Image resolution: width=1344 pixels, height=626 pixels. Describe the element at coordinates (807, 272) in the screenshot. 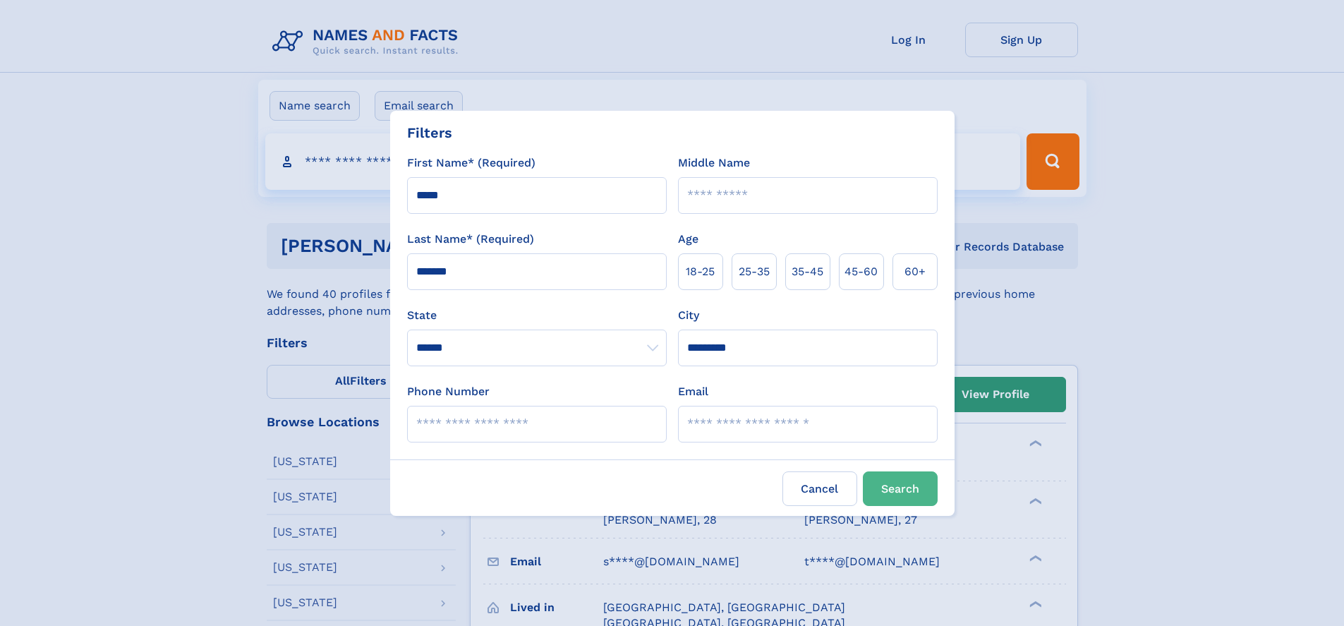

I see `span: 35‑45` at that location.